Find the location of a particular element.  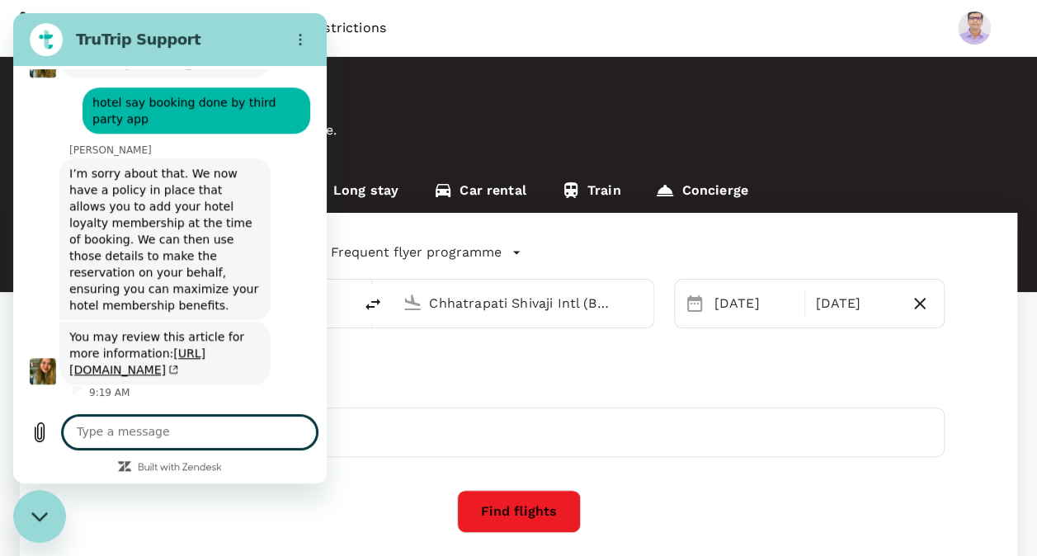

img: iNova Pharmaceuticals is located at coordinates (58, 28).